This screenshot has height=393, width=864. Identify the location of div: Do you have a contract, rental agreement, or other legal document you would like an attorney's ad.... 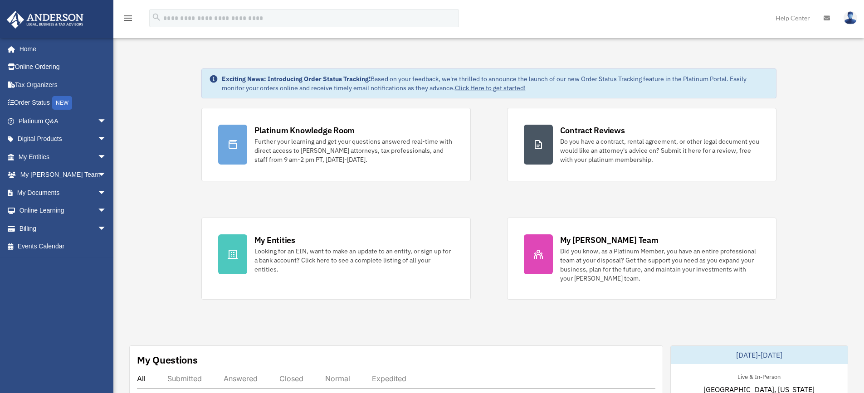
(660, 151).